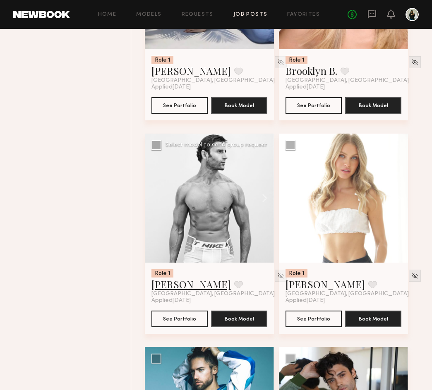 This screenshot has height=390, width=432. I want to click on div: Select model to send group request, so click(216, 145).